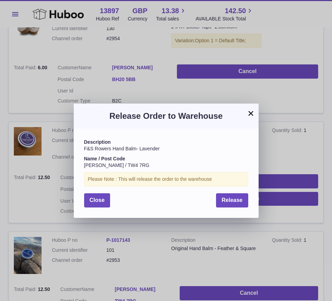  What do you see at coordinates (97, 142) in the screenshot?
I see `strong: Description` at bounding box center [97, 142].